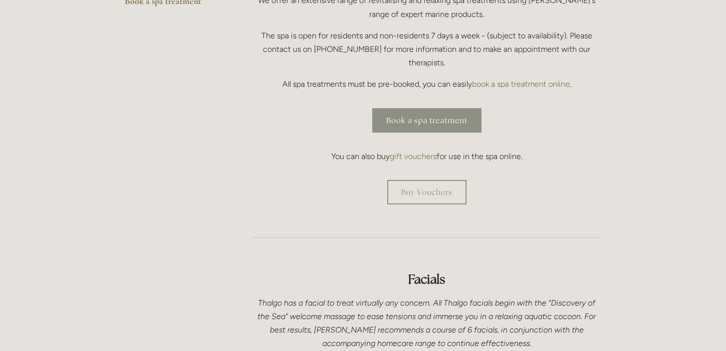  Describe the element at coordinates (428, 323) in the screenshot. I see `em: Thalgo has a facial to treat virtually any concern. All Thalgo facials begin with the “Discovery ...` at that location.